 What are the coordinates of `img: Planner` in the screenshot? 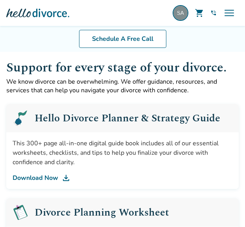 It's located at (20, 118).